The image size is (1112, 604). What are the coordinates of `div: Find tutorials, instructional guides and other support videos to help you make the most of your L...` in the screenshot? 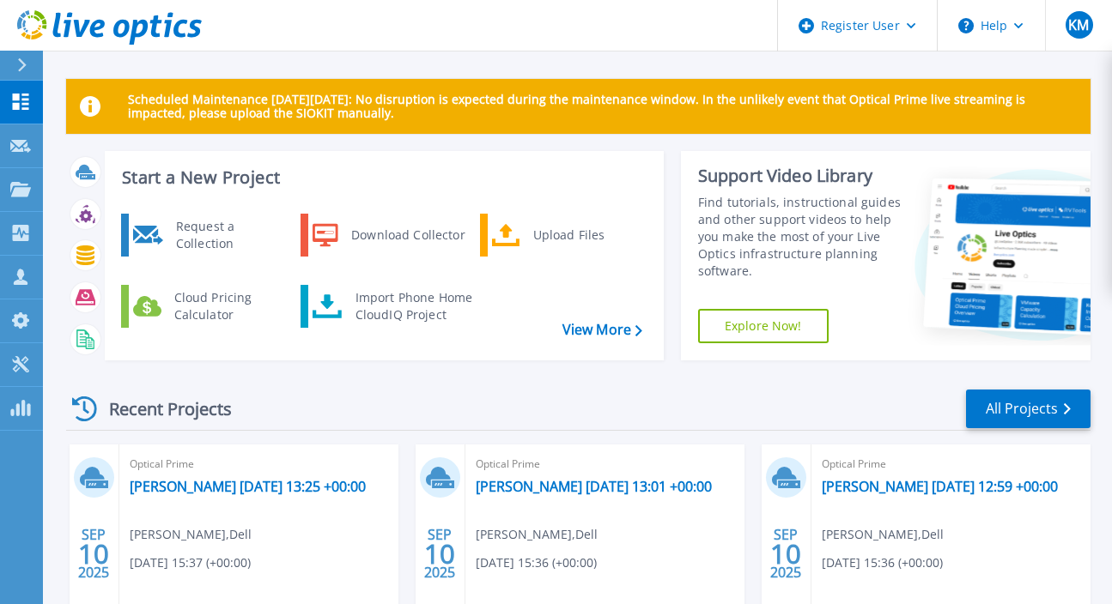 It's located at (799, 237).